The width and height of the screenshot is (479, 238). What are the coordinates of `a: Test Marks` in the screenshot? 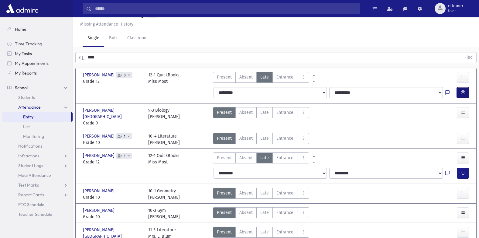 It's located at (37, 185).